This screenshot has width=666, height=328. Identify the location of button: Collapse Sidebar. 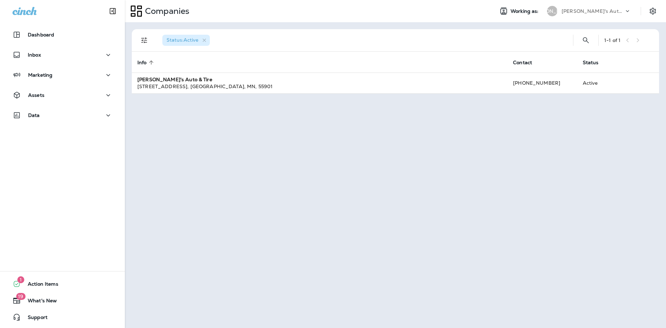
(113, 11).